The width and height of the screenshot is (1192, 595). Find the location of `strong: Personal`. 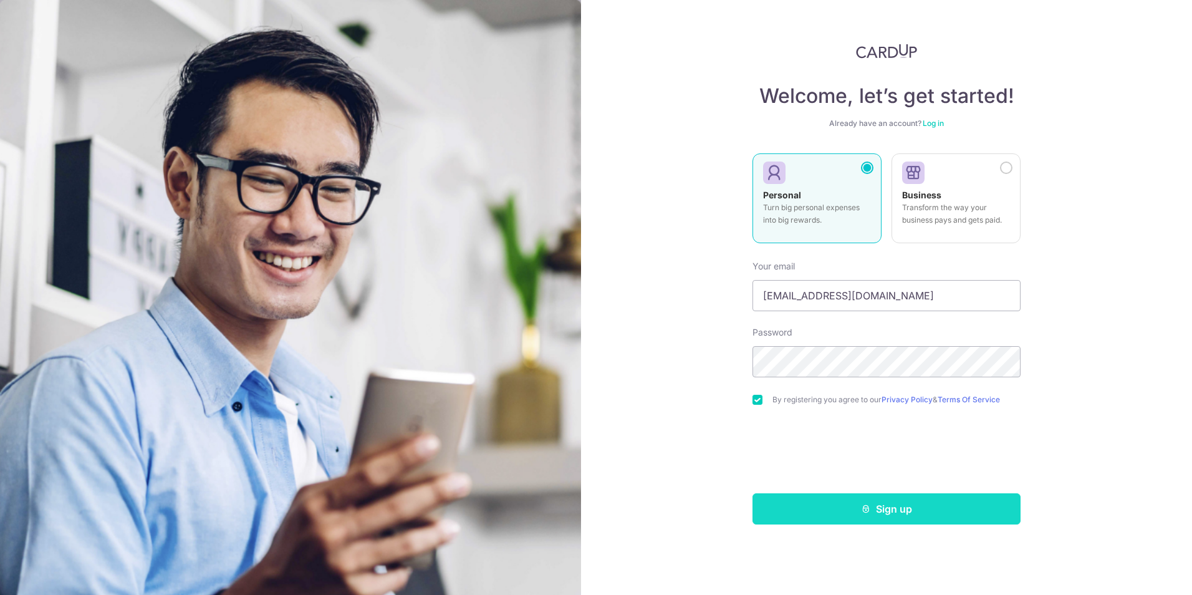

strong: Personal is located at coordinates (782, 195).